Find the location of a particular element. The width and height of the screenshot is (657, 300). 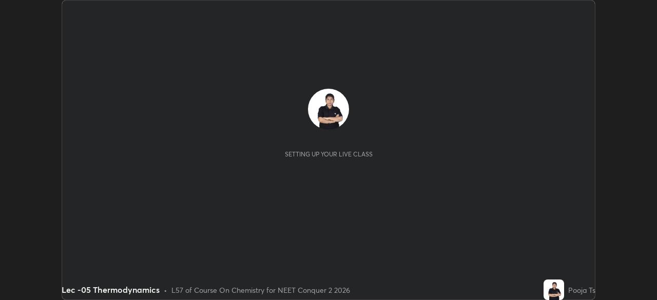

div: Pooja Ts is located at coordinates (582, 290).